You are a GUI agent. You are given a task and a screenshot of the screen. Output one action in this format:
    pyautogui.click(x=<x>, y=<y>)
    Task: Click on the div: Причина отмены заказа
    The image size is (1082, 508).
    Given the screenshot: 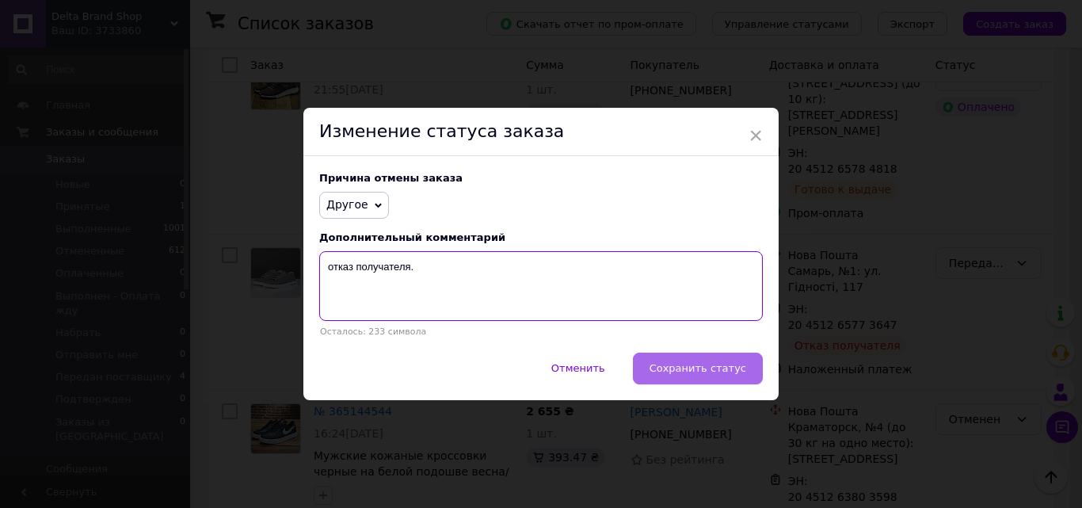 What is the action you would take?
    pyautogui.click(x=541, y=177)
    